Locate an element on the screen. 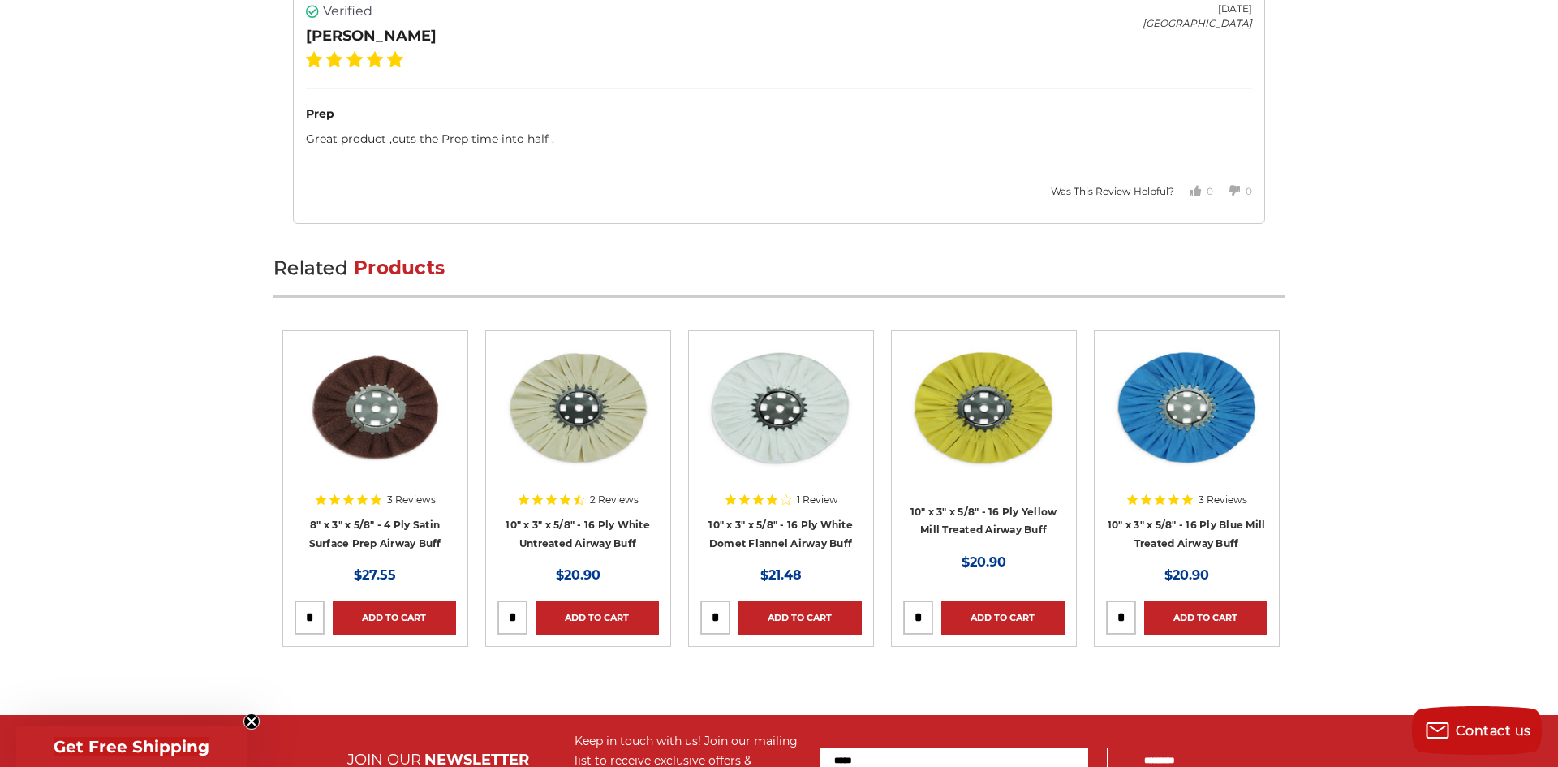 The image size is (1558, 767). span: Related is located at coordinates (311, 268).